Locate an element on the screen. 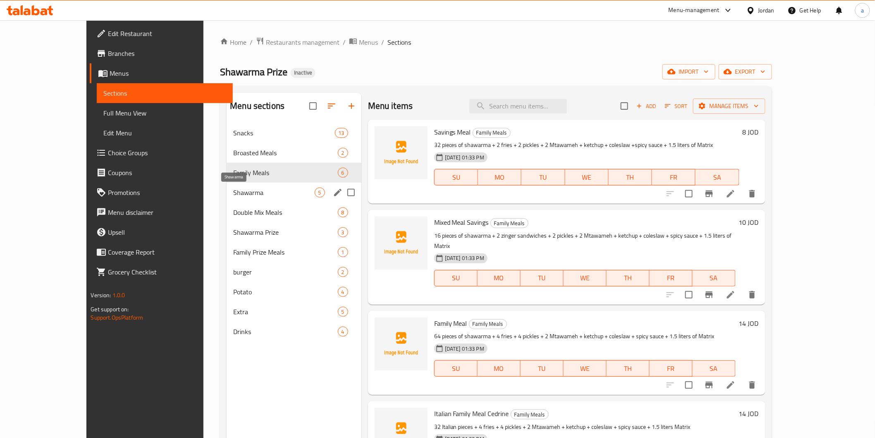 This screenshot has height=438, width=875. p: 64 pieces of shawarma + 4 fries + 4 pickles + 2 Mtawameh + ketchup + coleslaw + spicy sauce + 1.5... is located at coordinates (585, 336).